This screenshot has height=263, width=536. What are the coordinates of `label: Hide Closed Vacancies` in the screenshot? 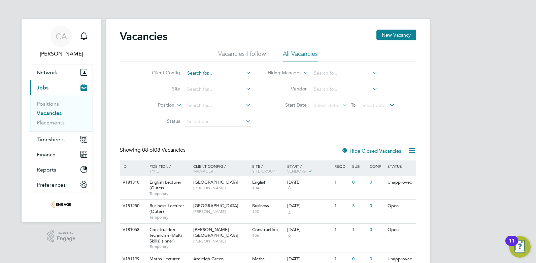 It's located at (371, 151).